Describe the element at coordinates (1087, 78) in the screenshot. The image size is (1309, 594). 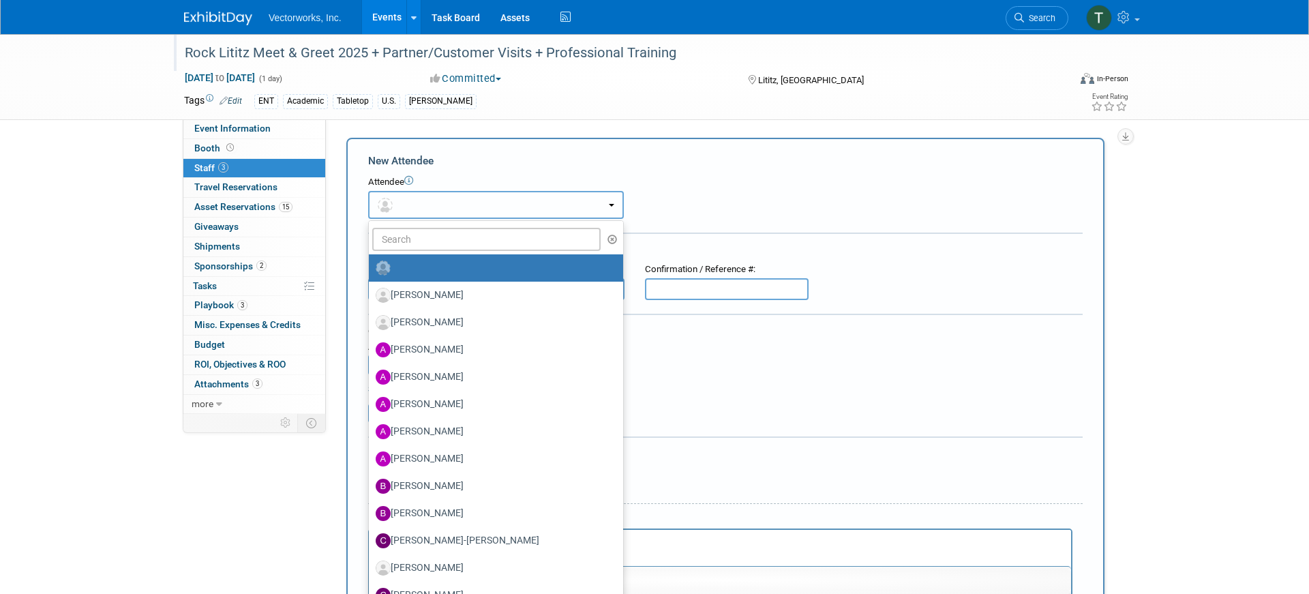
I see `img: Format-Inperson.png` at that location.